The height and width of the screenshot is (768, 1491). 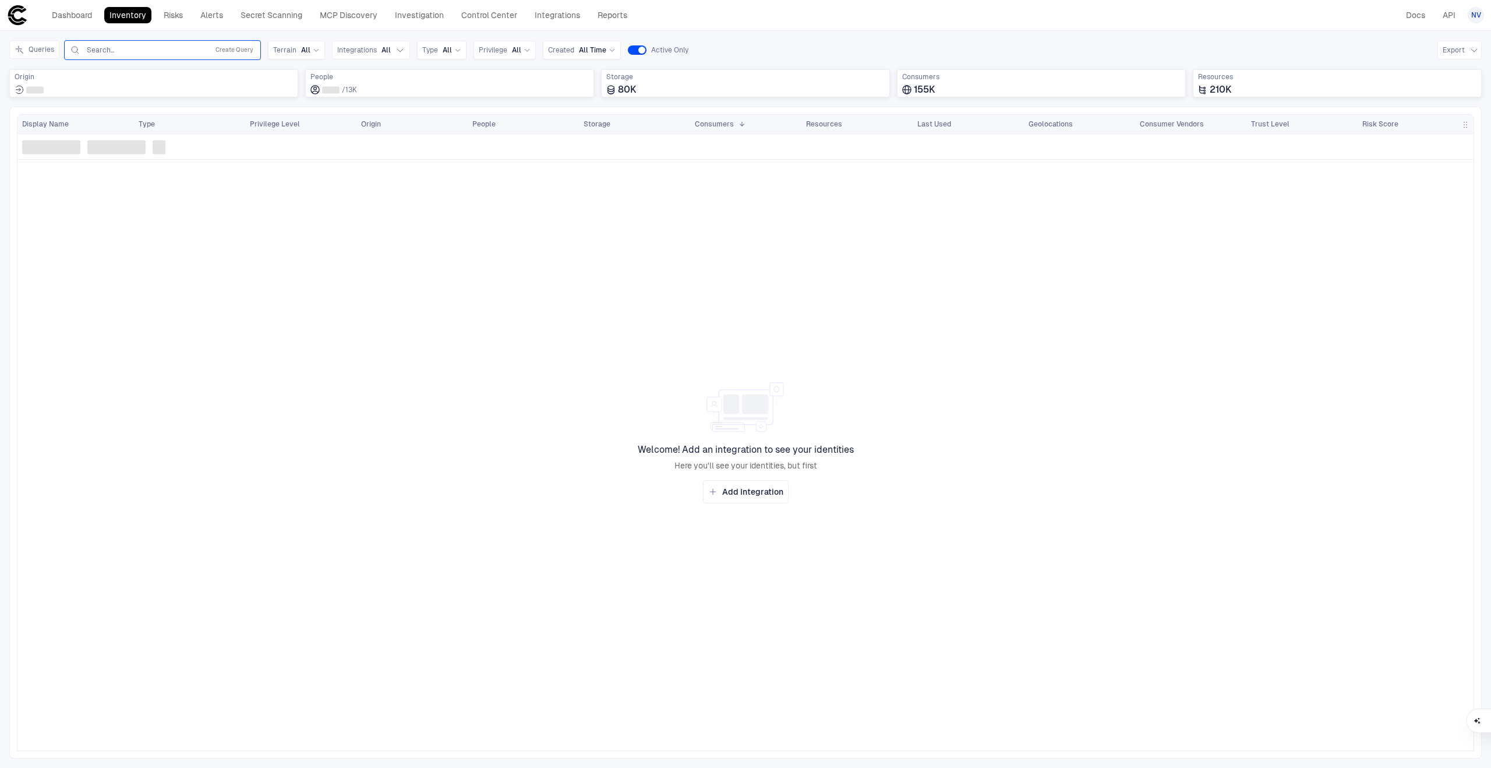 I want to click on span: NV, so click(x=1476, y=15).